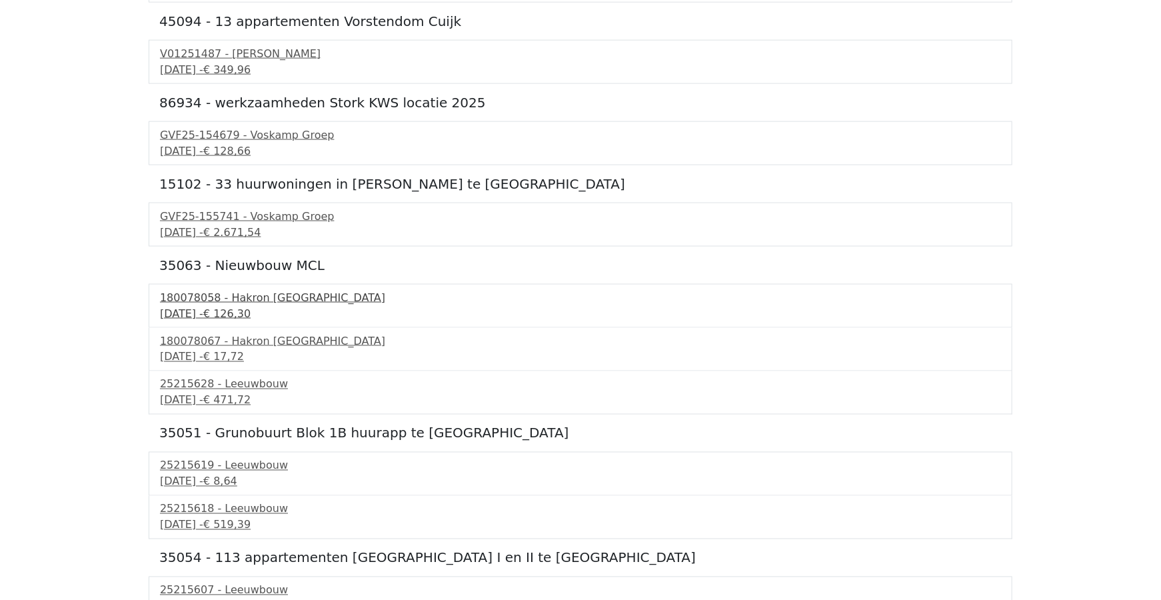 The height and width of the screenshot is (600, 1161). Describe the element at coordinates (580, 217) in the screenshot. I see `div: GVF25-155741 - Voskamp Groep` at that location.